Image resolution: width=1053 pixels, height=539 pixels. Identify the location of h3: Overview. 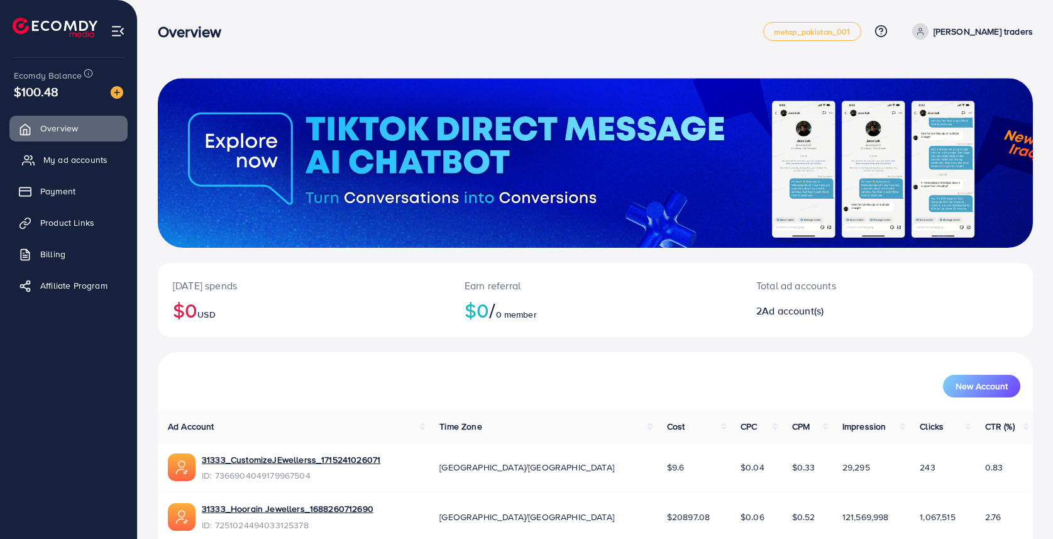
(194, 31).